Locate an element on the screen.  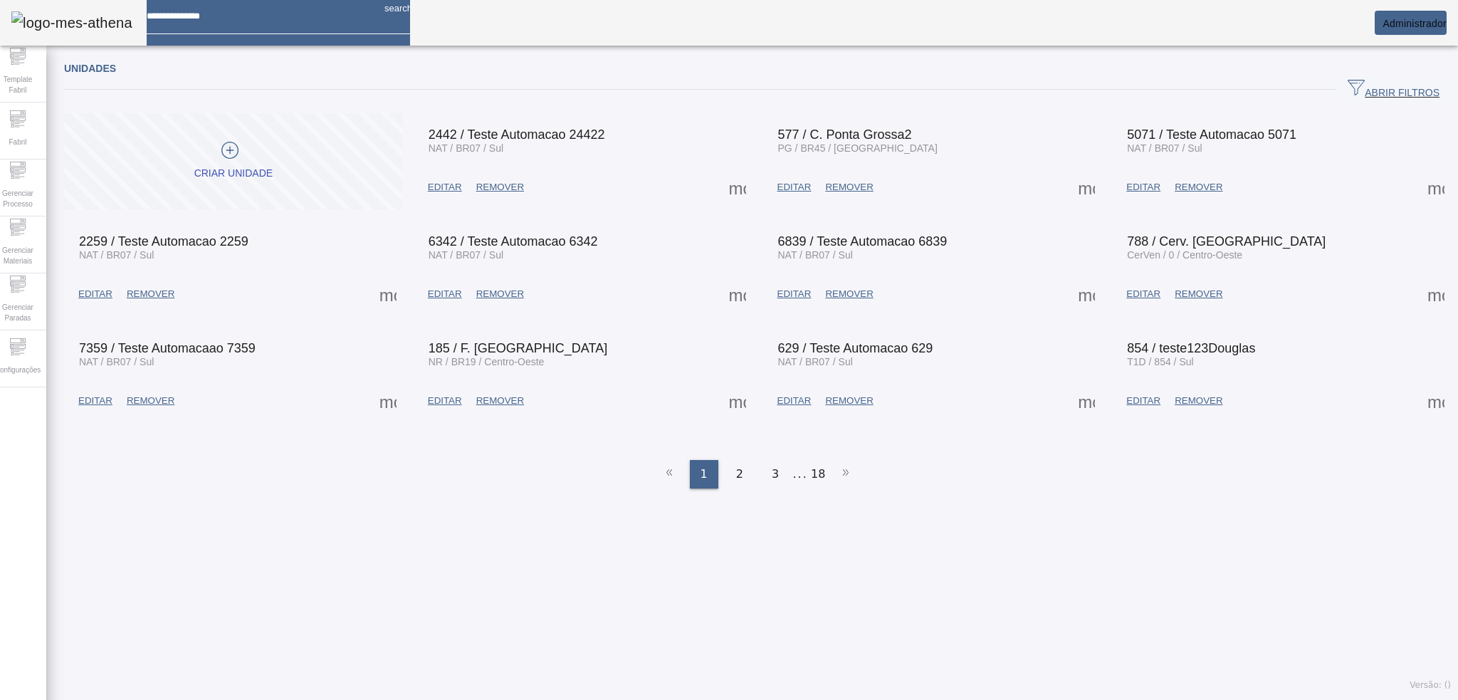
span: 7359 / Teste Automacaao 7359 is located at coordinates (167, 348).